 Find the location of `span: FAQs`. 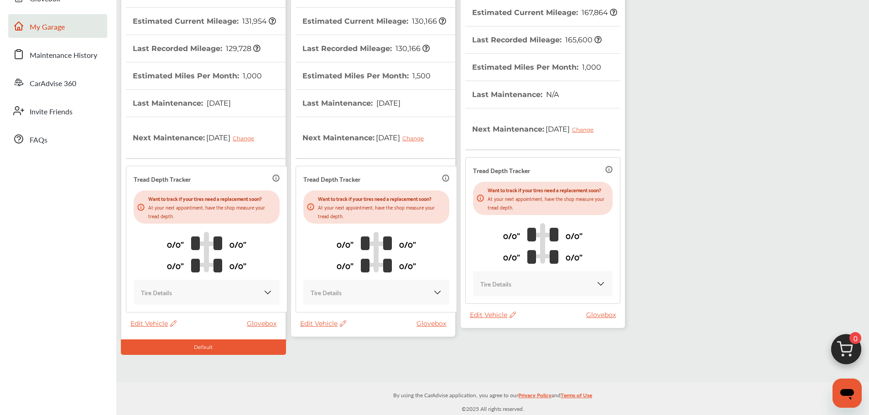

span: FAQs is located at coordinates (38, 140).